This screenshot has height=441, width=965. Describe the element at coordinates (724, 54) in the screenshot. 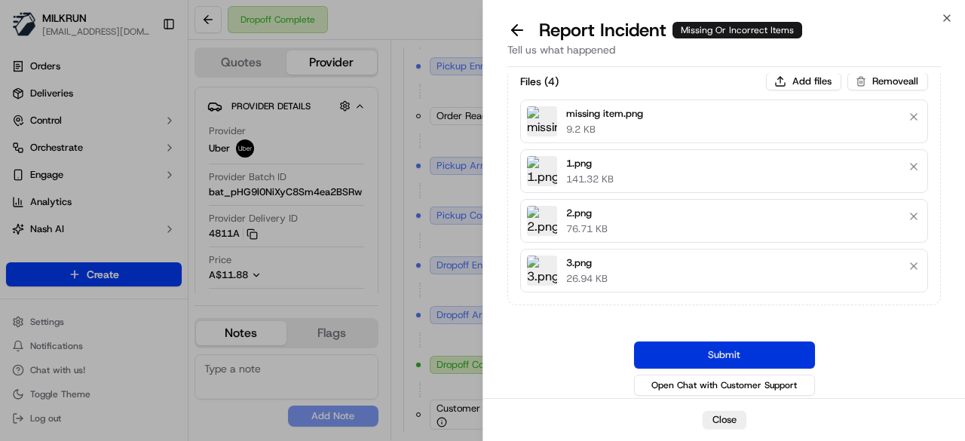

I see `div: Tell us what happened` at that location.